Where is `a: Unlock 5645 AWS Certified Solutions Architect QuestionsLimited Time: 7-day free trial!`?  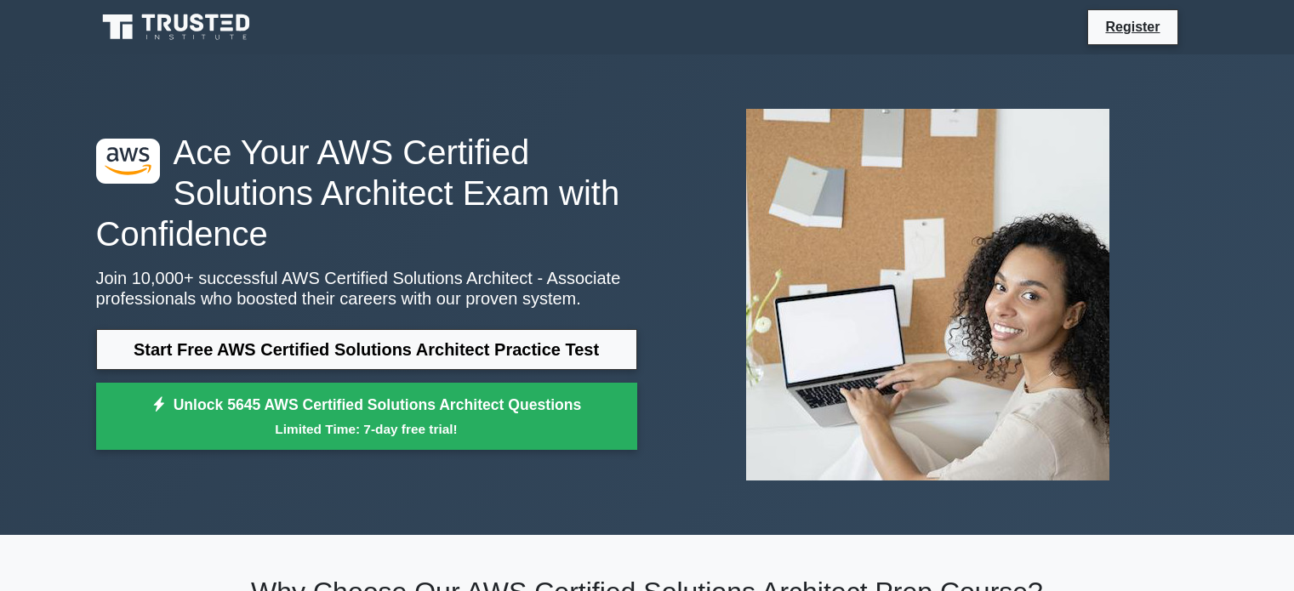
a: Unlock 5645 AWS Certified Solutions Architect QuestionsLimited Time: 7-day free trial! is located at coordinates (367, 417).